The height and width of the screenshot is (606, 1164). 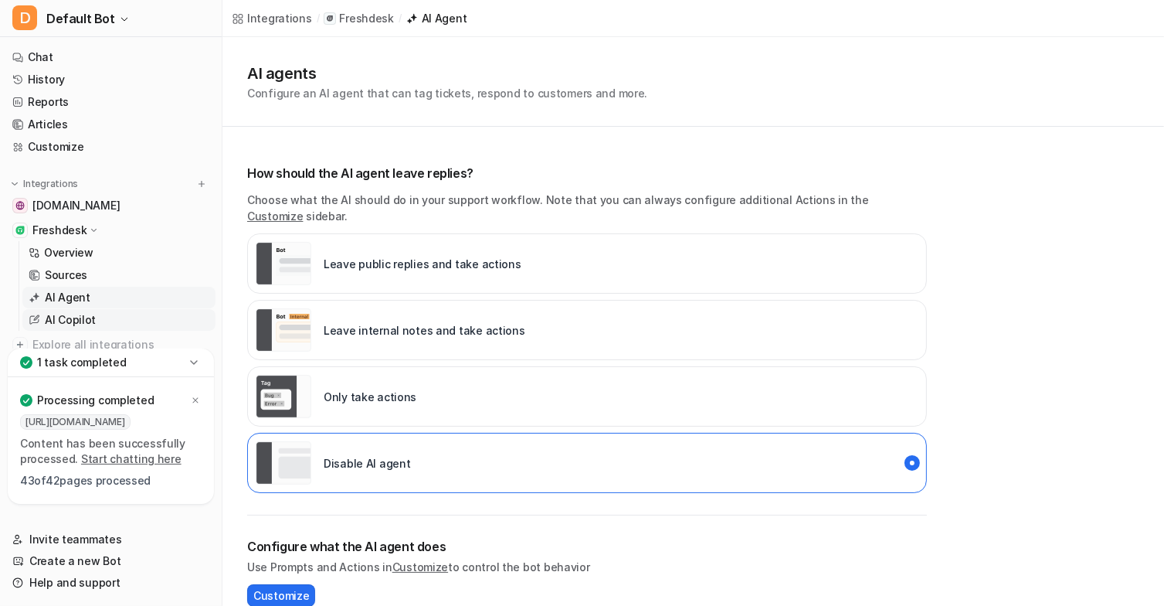 I want to click on a: Create a new Bot, so click(x=110, y=561).